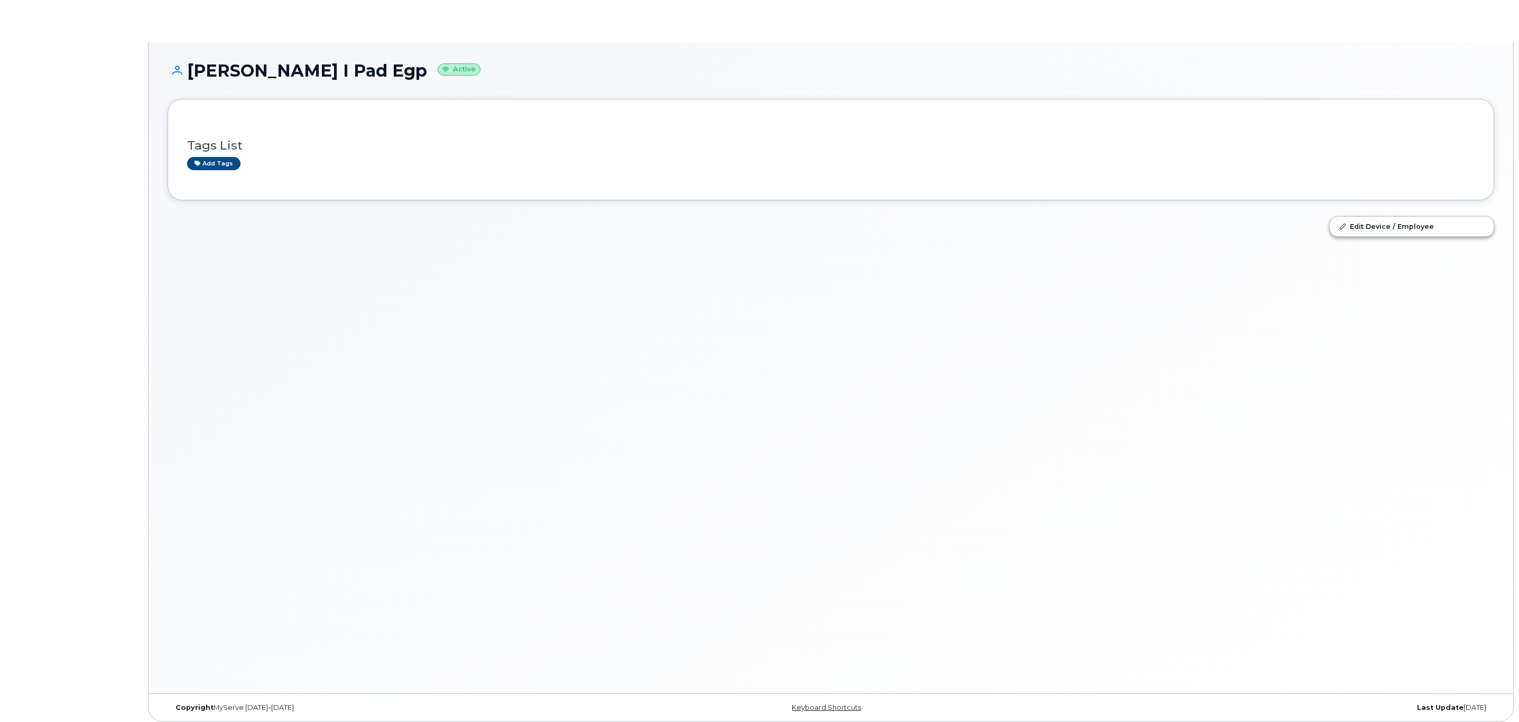  I want to click on a: Keyboard Shortcuts, so click(826, 707).